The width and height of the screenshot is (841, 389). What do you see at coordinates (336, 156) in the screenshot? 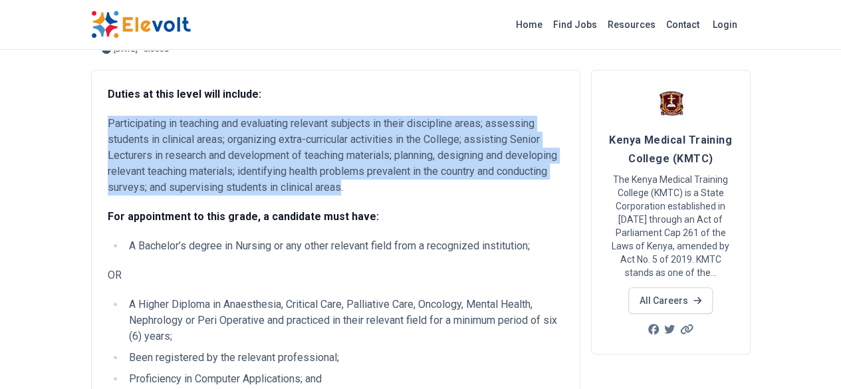
I see `p: Participating in teaching and evaluating relevant subjects in their discipline areas; assessing s...` at bounding box center [336, 156].